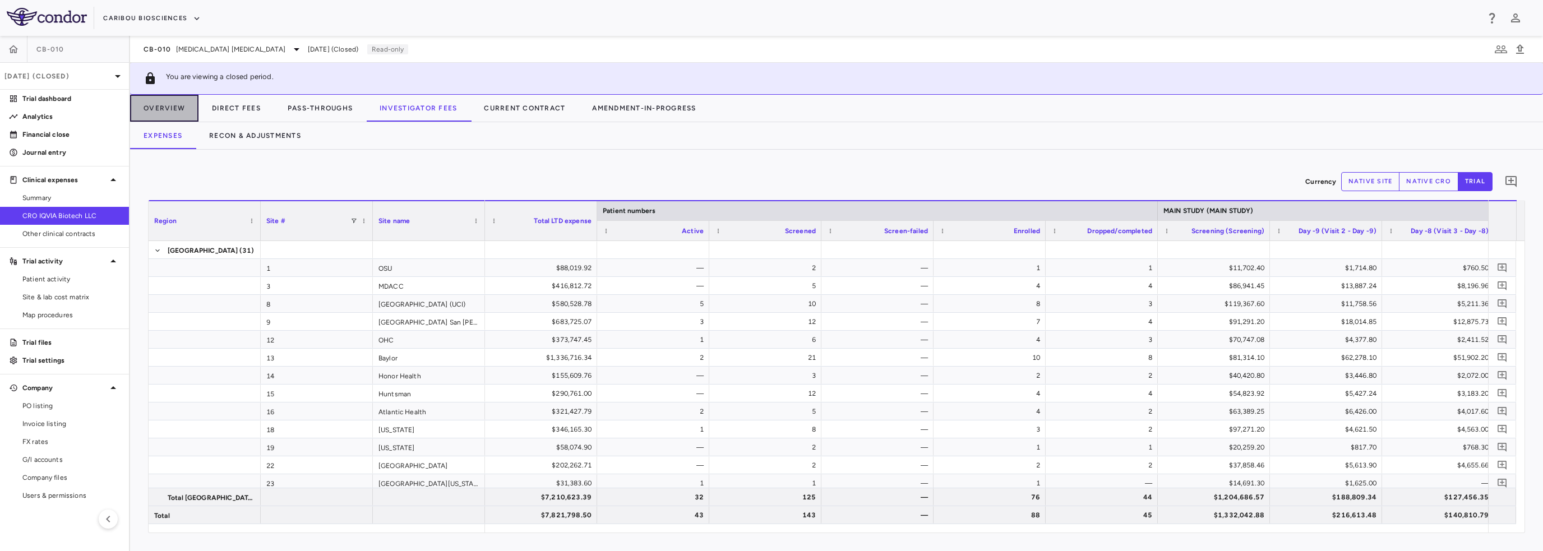 Image resolution: width=1543 pixels, height=551 pixels. What do you see at coordinates (1228, 231) in the screenshot?
I see `span: Screening (Screening)` at bounding box center [1228, 231].